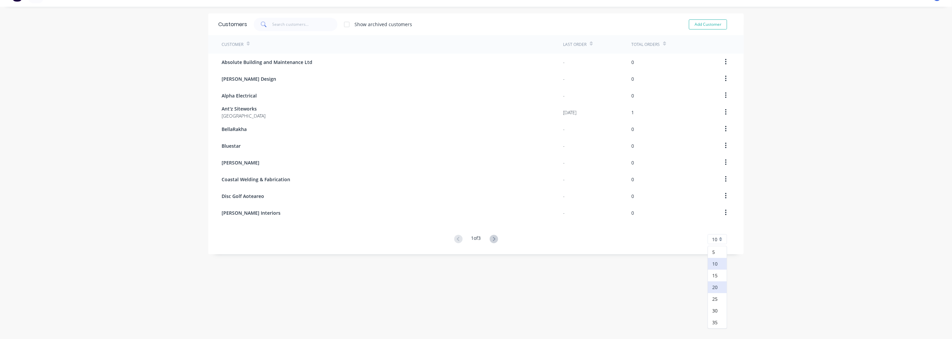 The width and height of the screenshot is (952, 339). Describe the element at coordinates (715, 239) in the screenshot. I see `span: 10` at that location.